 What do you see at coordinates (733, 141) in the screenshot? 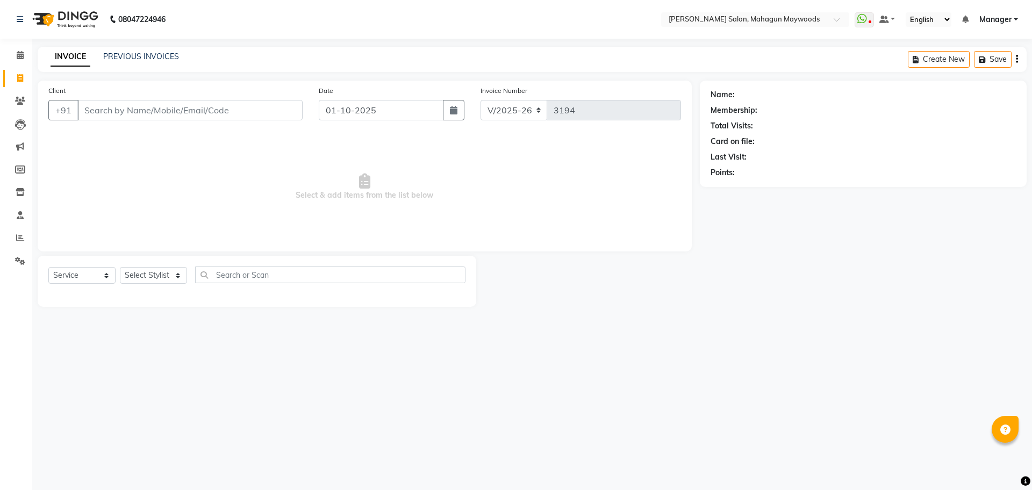
I see `div: Card on file:` at bounding box center [733, 141].